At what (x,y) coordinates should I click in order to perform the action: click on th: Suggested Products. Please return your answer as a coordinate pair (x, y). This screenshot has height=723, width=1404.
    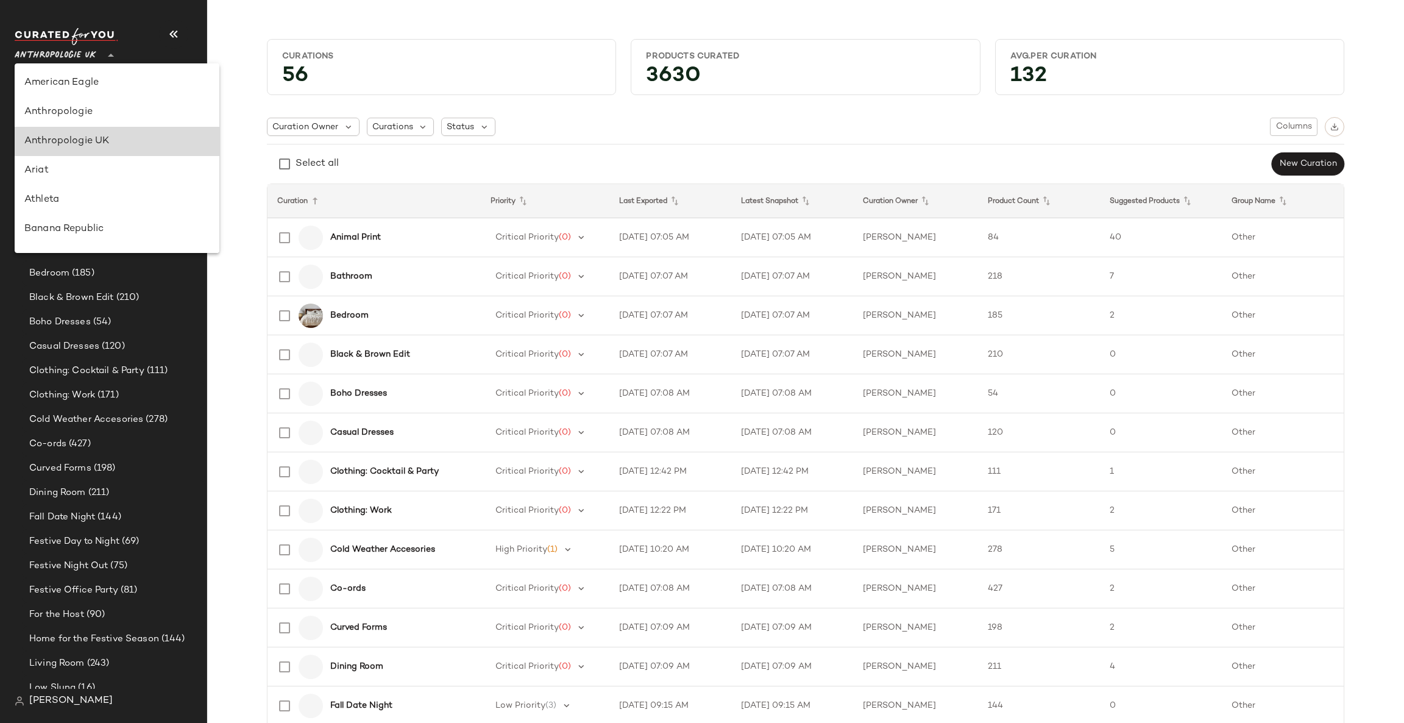
    Looking at the image, I should click on (1161, 201).